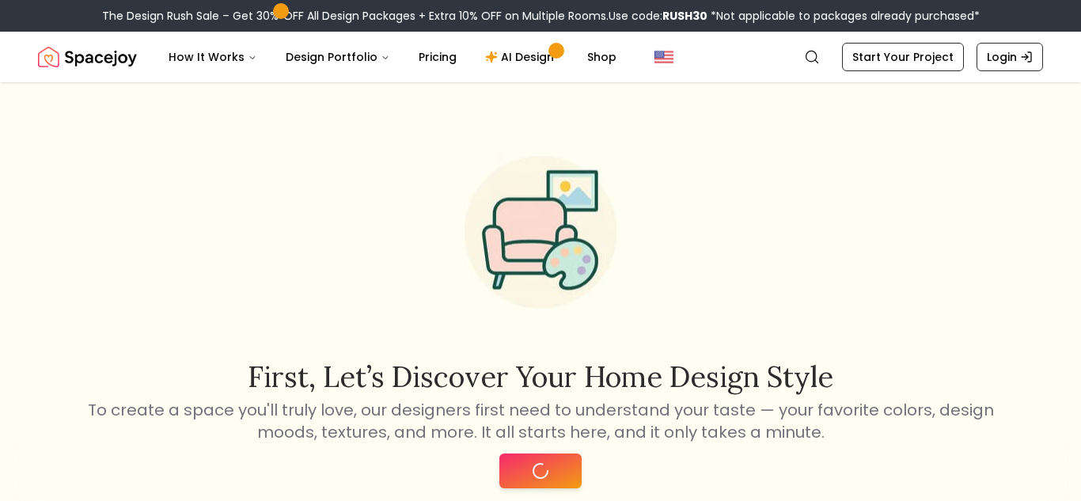 The height and width of the screenshot is (501, 1081). What do you see at coordinates (1010, 57) in the screenshot?
I see `a: Login` at bounding box center [1010, 57].